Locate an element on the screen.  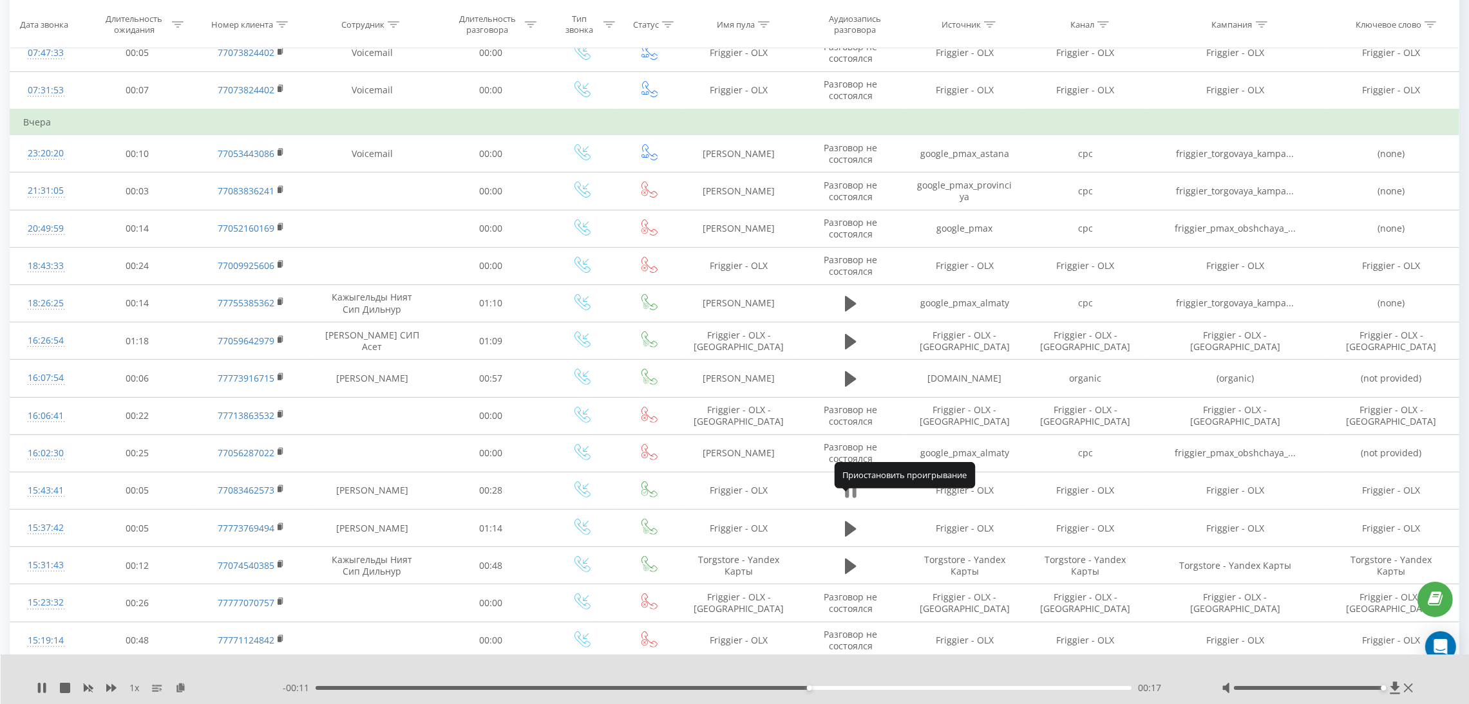
span: 1 x is located at coordinates (134, 688).